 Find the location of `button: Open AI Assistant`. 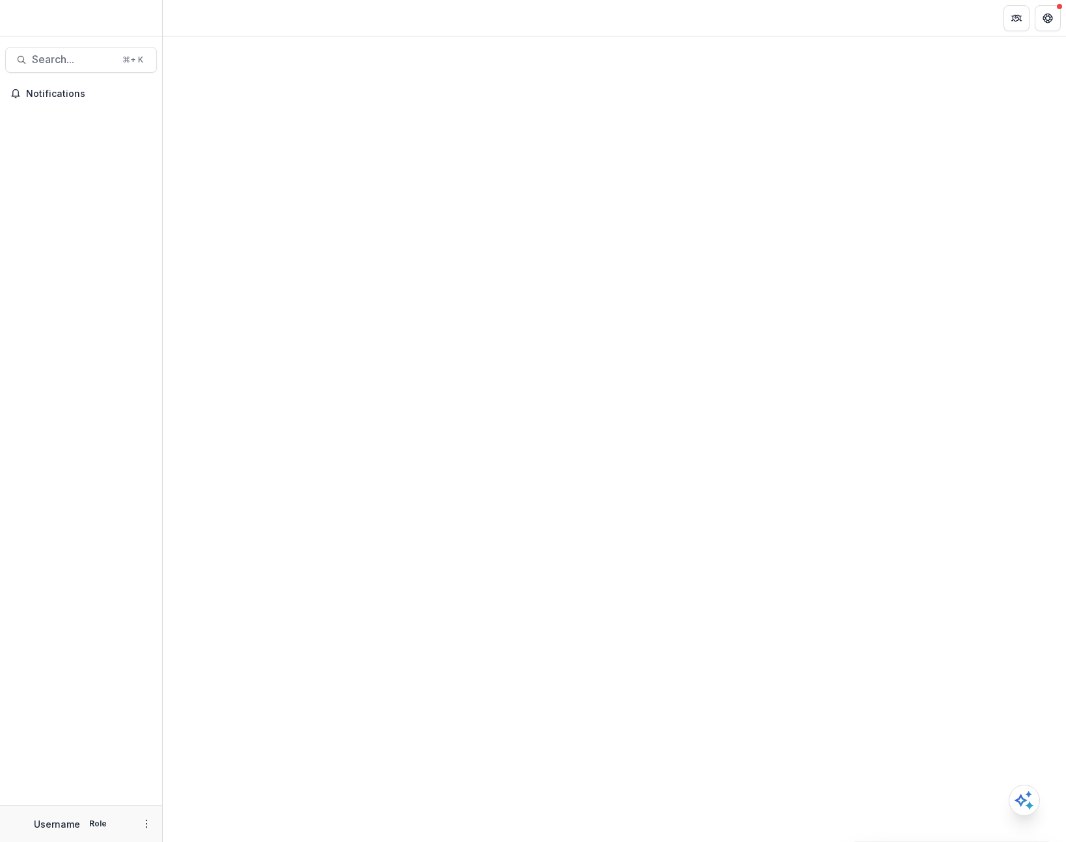

button: Open AI Assistant is located at coordinates (1024, 801).